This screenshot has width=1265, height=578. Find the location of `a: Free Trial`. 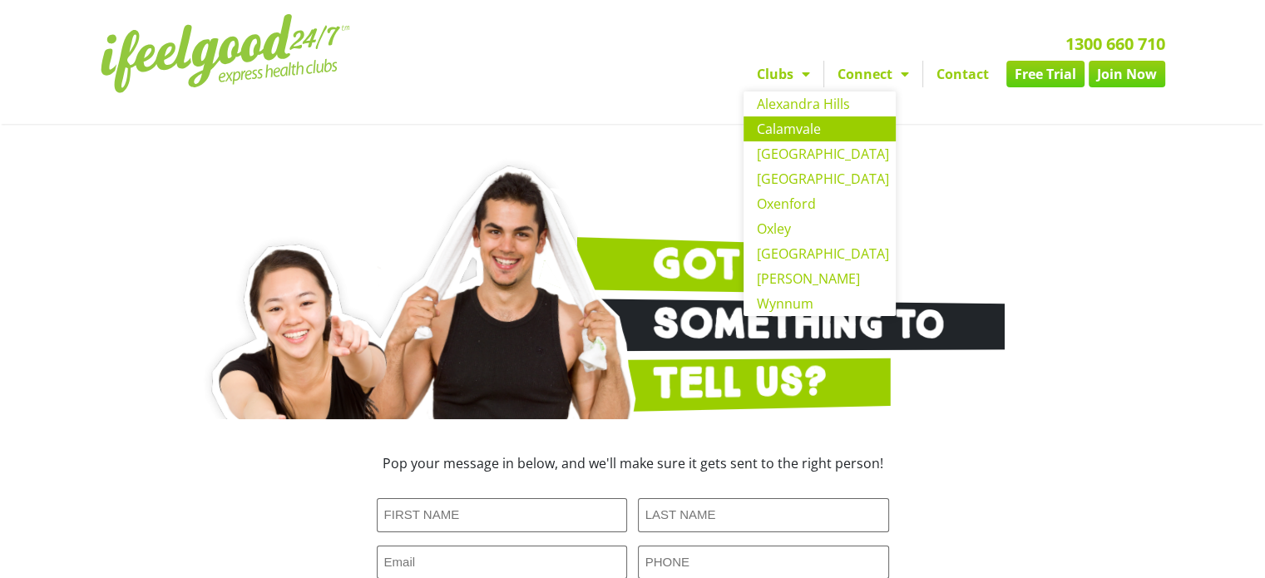

a: Free Trial is located at coordinates (1046, 74).